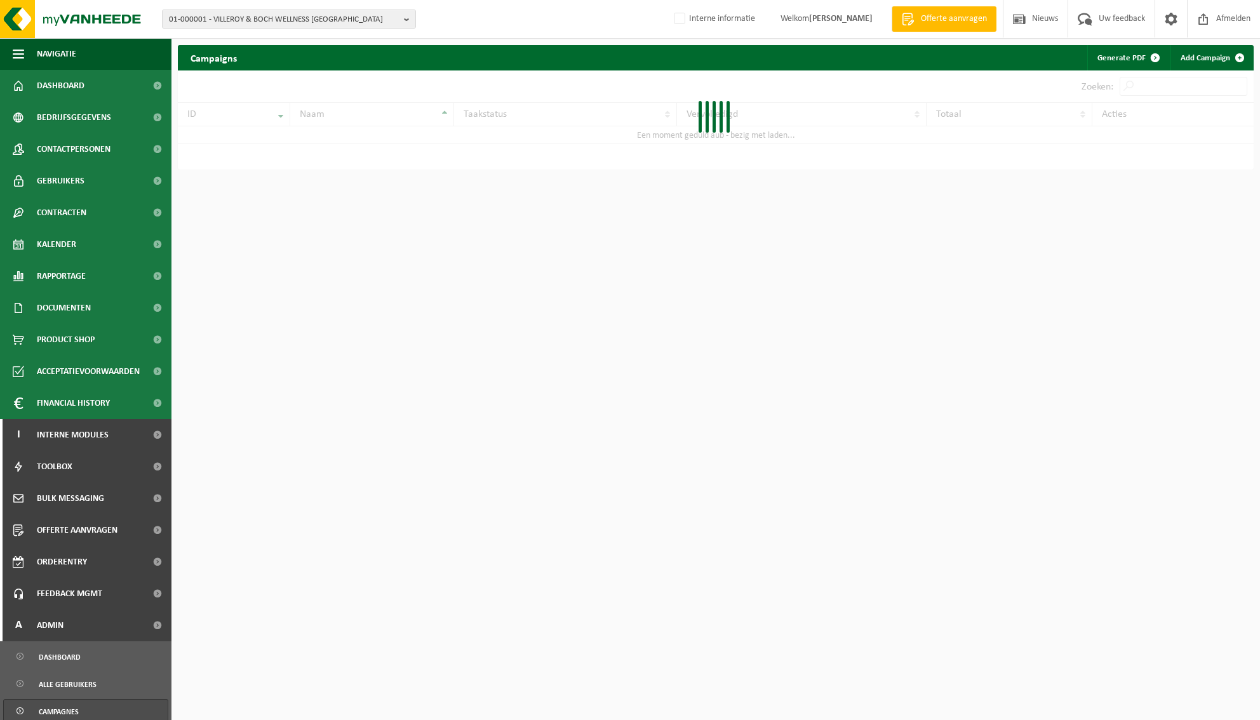  What do you see at coordinates (60, 181) in the screenshot?
I see `span: Gebruikers` at bounding box center [60, 181].